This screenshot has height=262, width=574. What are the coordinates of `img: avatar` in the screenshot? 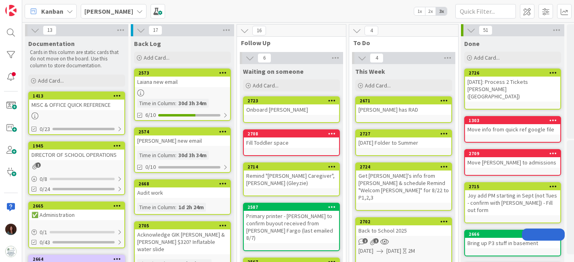 It's located at (11, 252).